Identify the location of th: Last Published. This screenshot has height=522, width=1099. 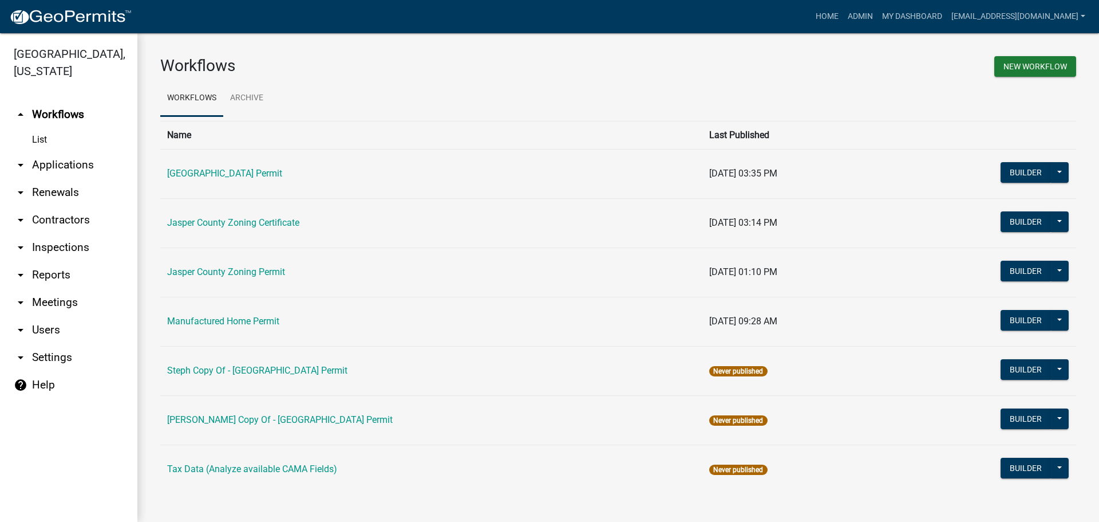
(795, 135).